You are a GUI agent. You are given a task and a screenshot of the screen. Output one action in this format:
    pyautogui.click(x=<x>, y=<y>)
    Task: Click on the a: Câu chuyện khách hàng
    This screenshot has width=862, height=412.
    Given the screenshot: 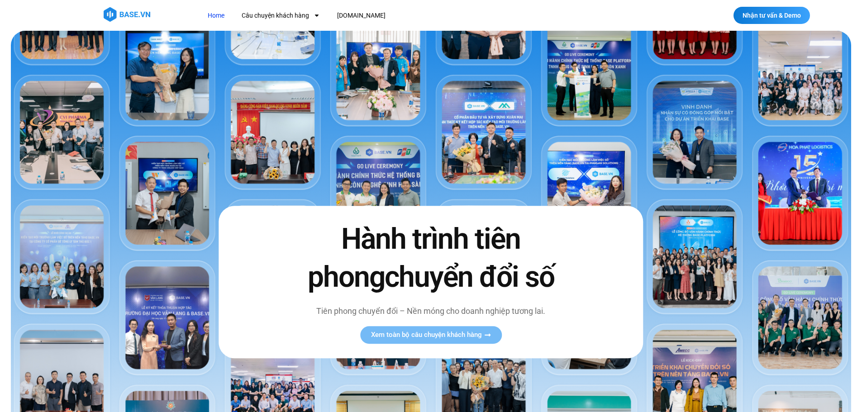 What is the action you would take?
    pyautogui.click(x=280, y=15)
    